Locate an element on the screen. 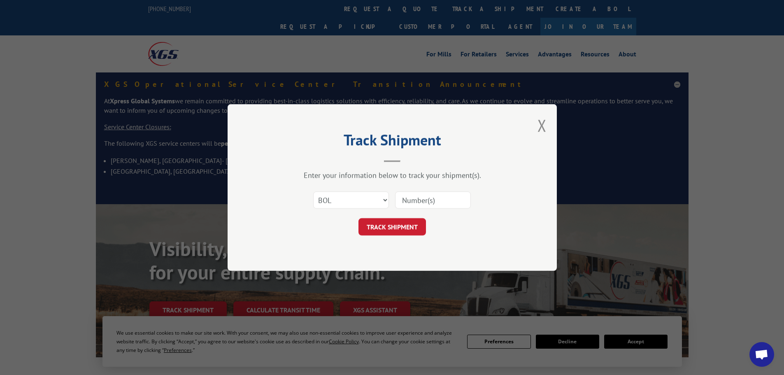 This screenshot has height=375, width=784. button: TRACK SHIPMENT is located at coordinates (392, 227).